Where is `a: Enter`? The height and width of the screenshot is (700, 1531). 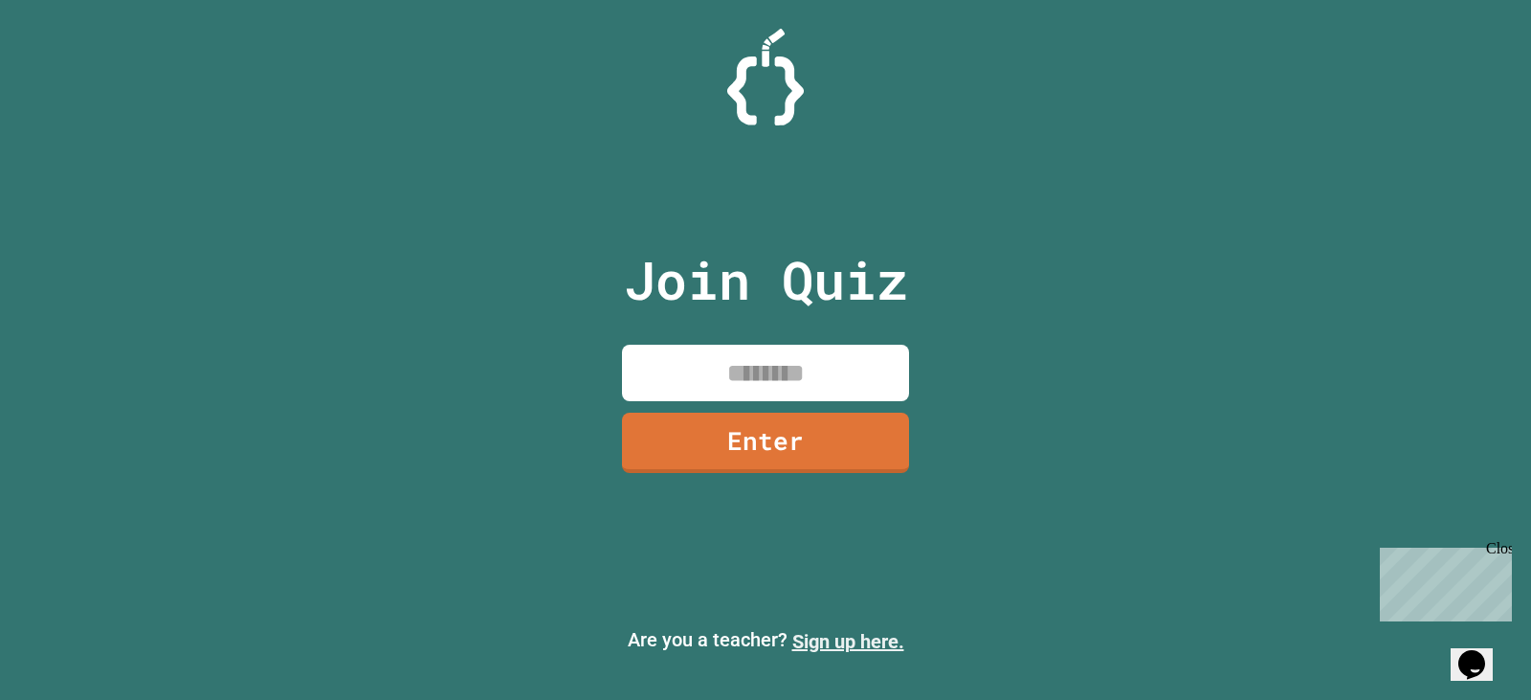 a: Enter is located at coordinates (766, 442).